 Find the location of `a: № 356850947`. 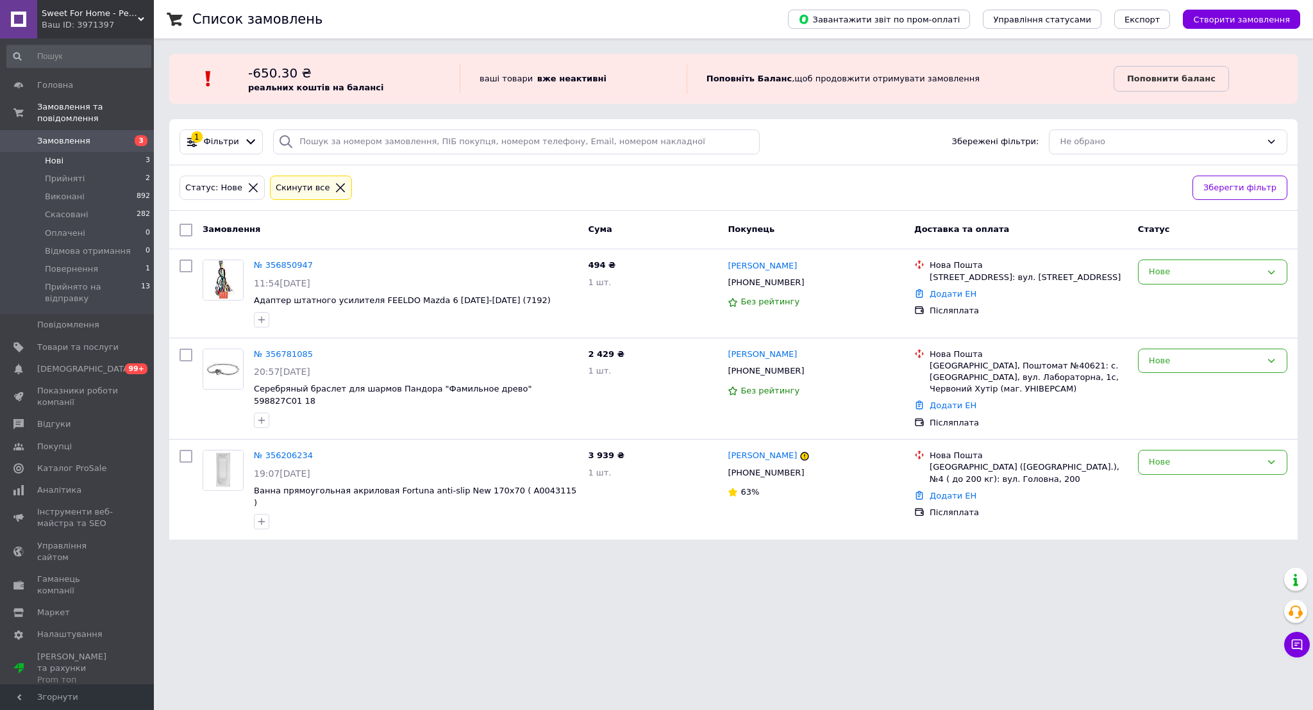

a: № 356850947 is located at coordinates (283, 265).